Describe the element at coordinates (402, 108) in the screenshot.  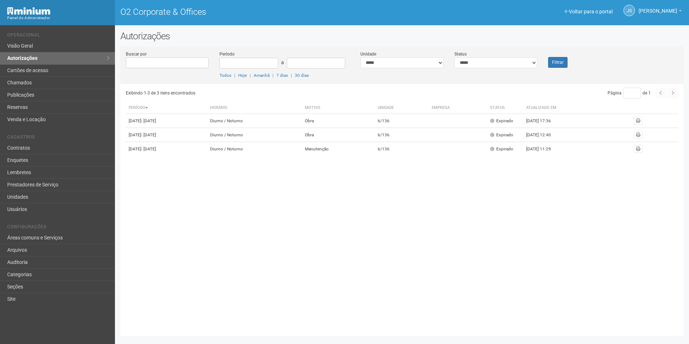
I see `th: Unidade` at that location.